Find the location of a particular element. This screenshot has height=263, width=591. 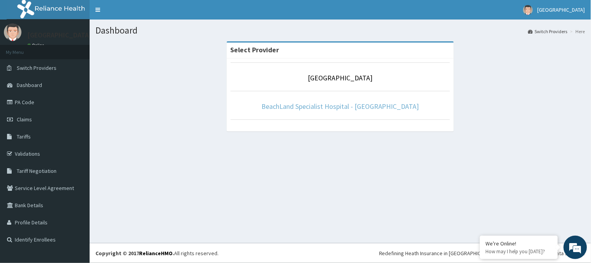

h1: Dashboard is located at coordinates (340, 30).